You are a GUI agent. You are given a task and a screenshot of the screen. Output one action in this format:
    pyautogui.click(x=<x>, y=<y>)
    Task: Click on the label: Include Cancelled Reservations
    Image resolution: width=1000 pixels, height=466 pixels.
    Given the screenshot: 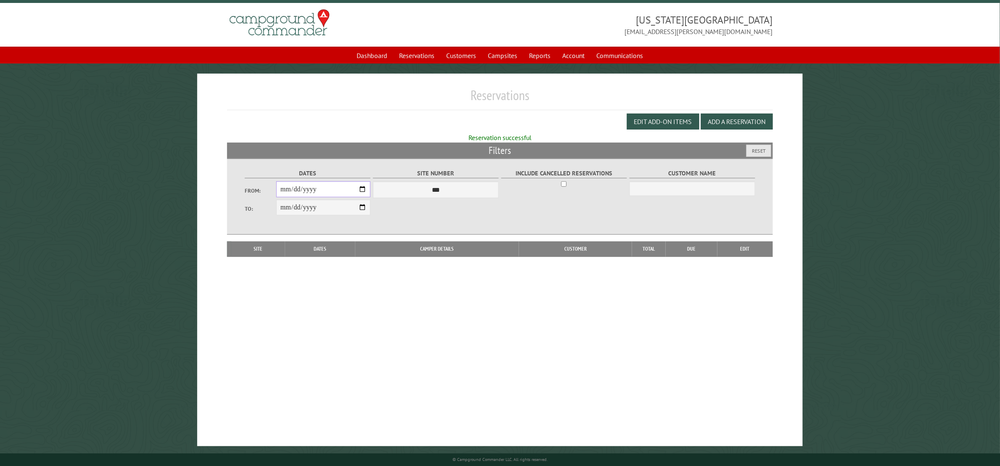 What is the action you would take?
    pyautogui.click(x=564, y=173)
    